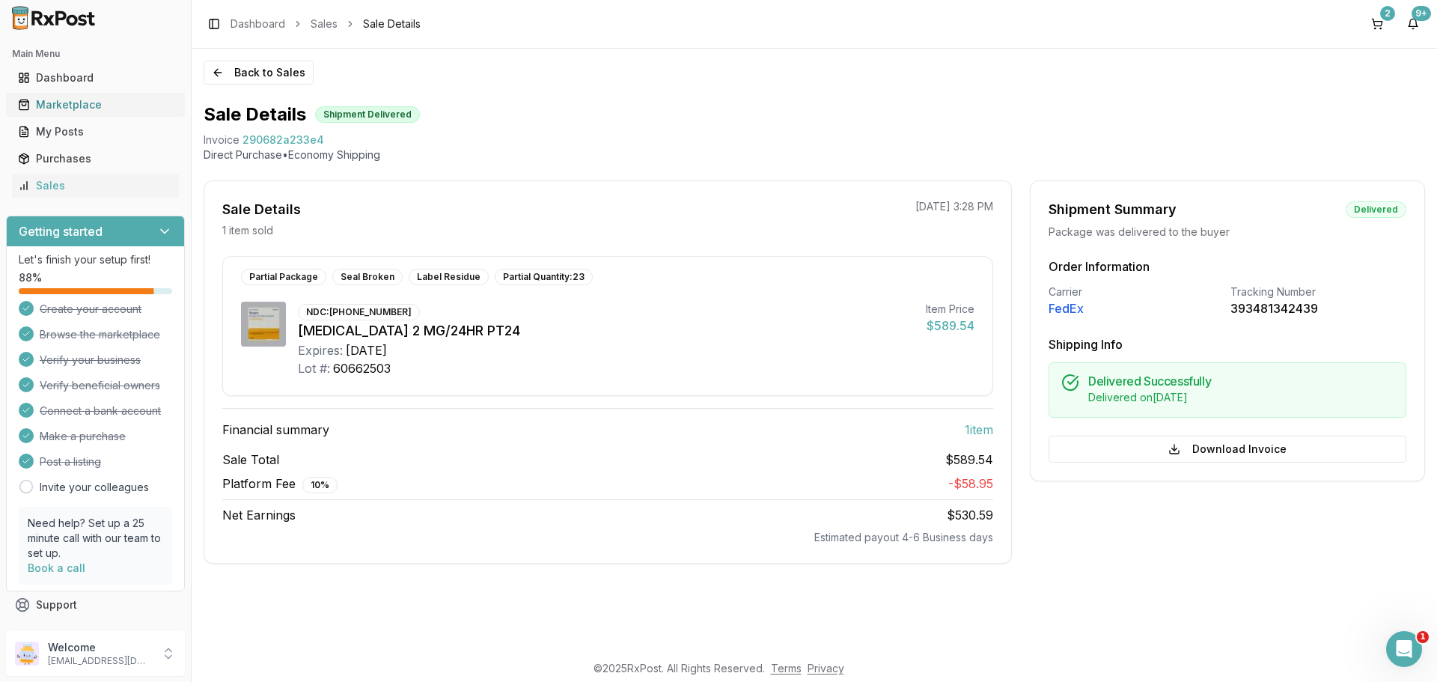  What do you see at coordinates (1413, 24) in the screenshot?
I see `button: 9+` at bounding box center [1413, 24].